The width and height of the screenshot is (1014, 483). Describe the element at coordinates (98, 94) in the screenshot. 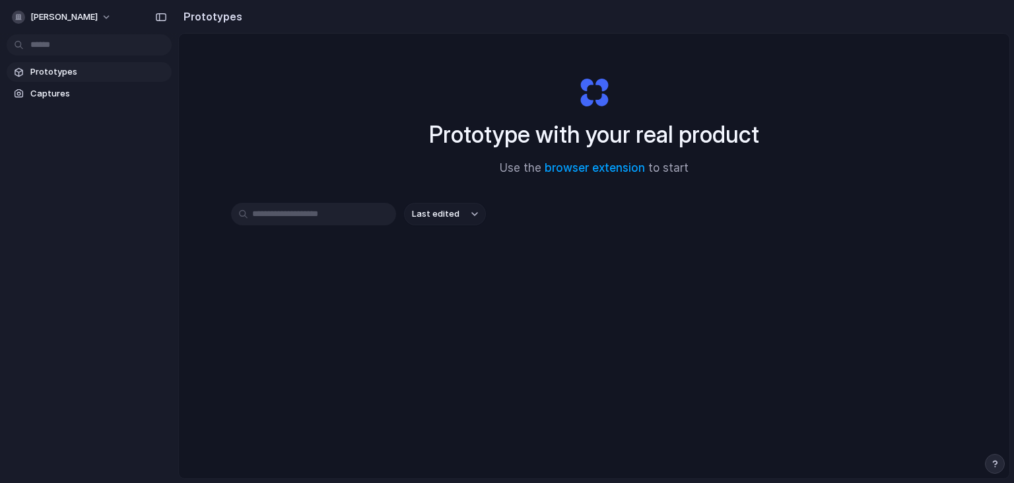

I see `span: Captures` at that location.